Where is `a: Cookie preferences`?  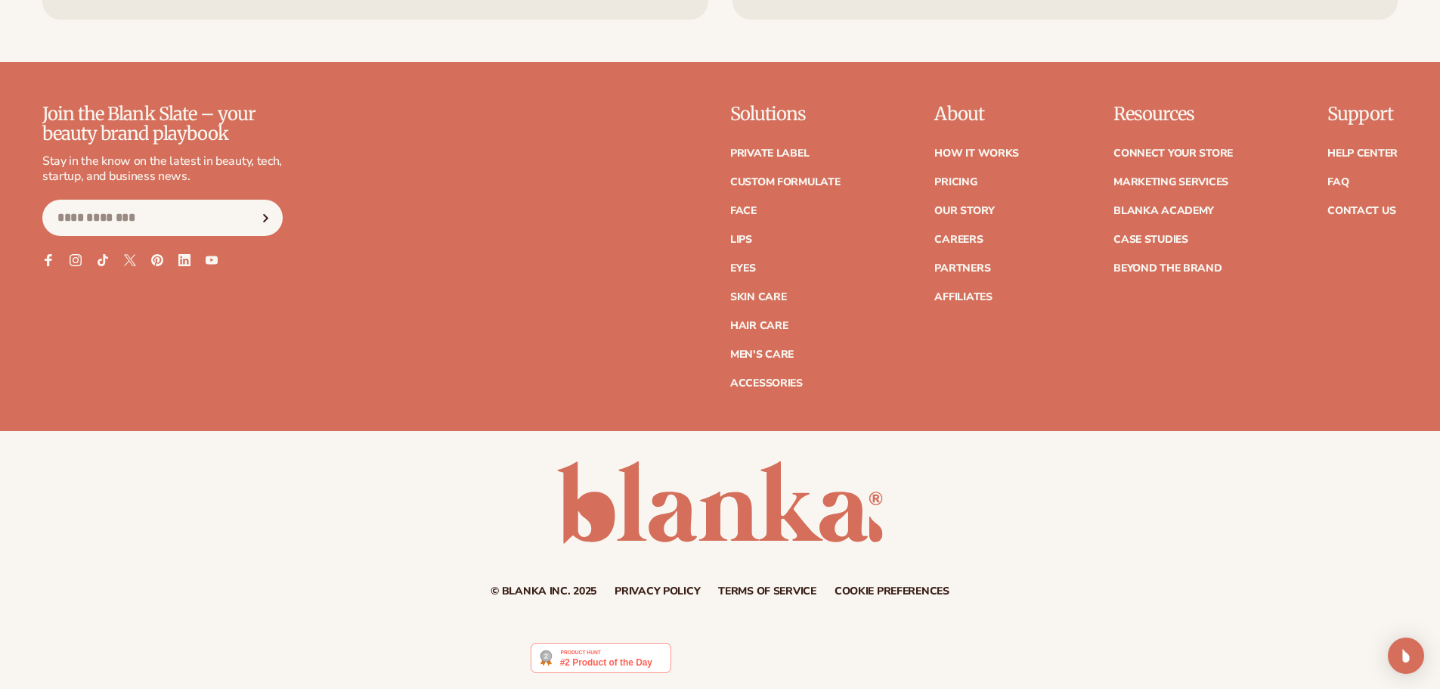 a: Cookie preferences is located at coordinates (892, 591).